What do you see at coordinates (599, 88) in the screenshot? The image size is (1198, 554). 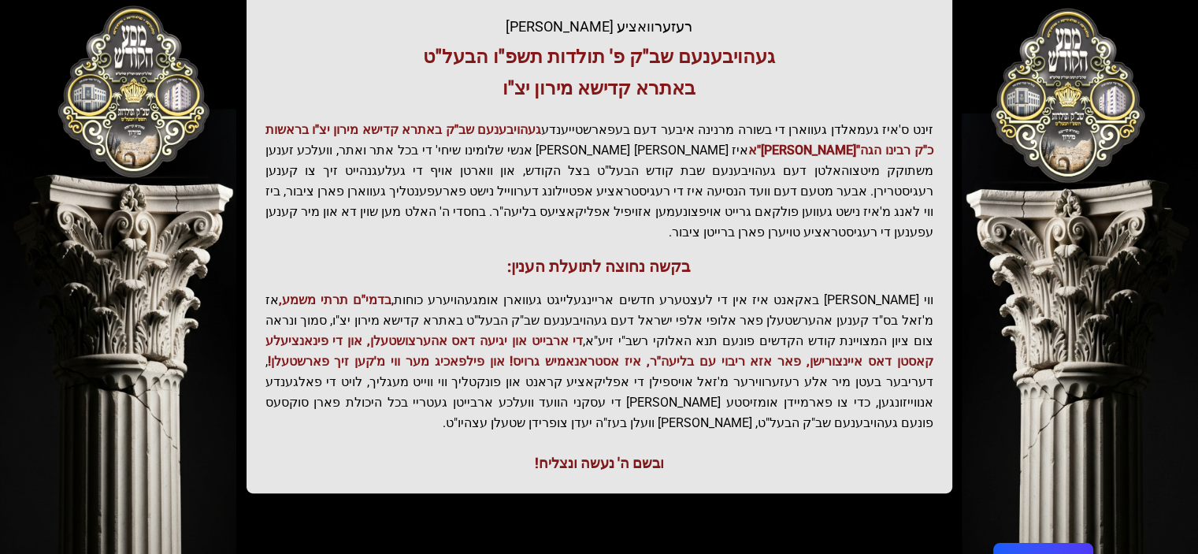 I see `h3: באתרא קדישא מירון יצ"ו` at bounding box center [599, 88].